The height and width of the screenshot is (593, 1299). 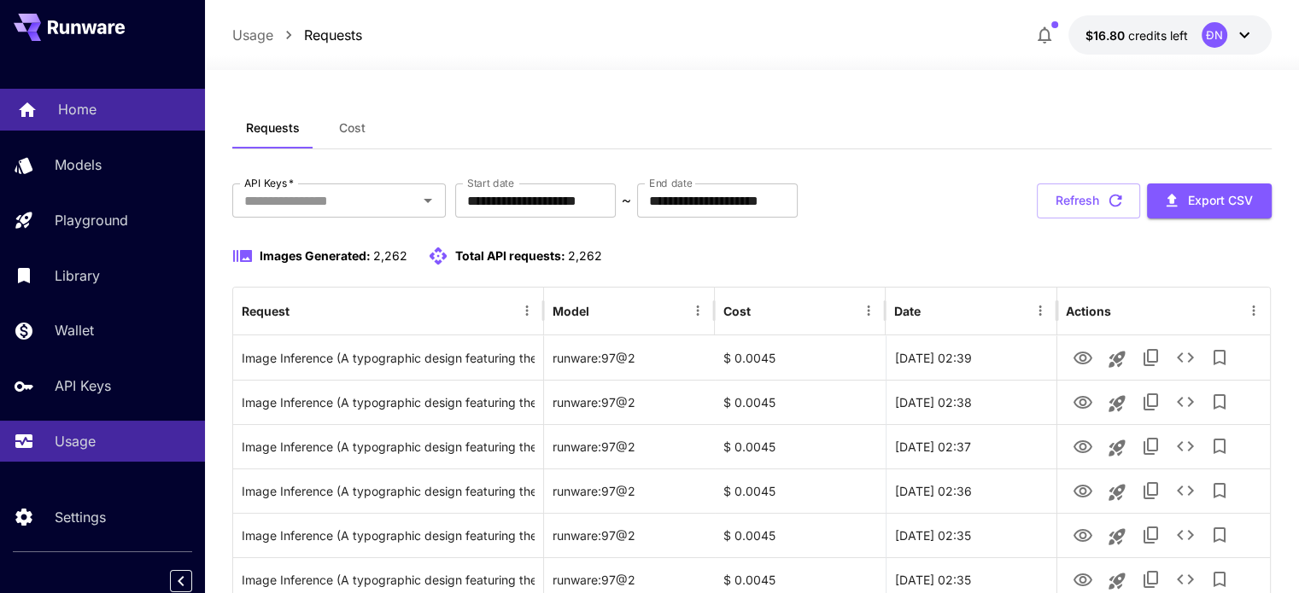 I want to click on span: Cost, so click(x=352, y=128).